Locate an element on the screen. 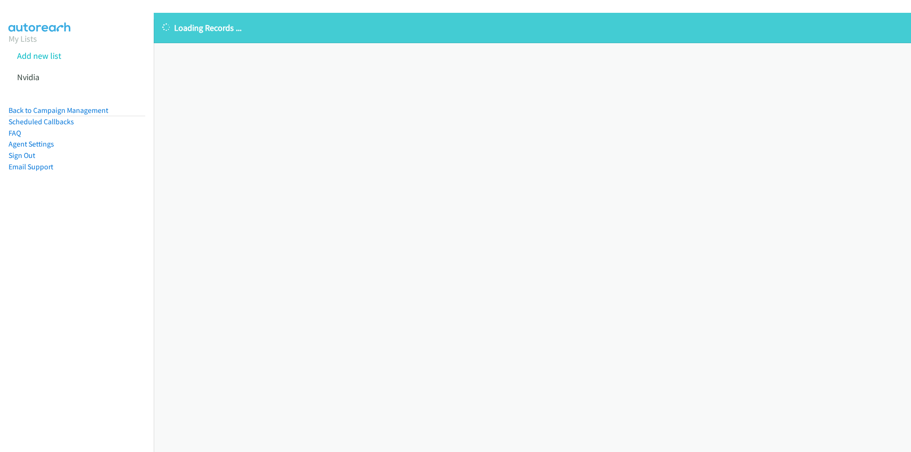  a: My Lists is located at coordinates (23, 38).